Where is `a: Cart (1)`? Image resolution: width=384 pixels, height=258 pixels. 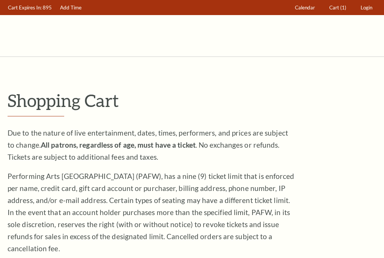 a: Cart (1) is located at coordinates (338, 8).